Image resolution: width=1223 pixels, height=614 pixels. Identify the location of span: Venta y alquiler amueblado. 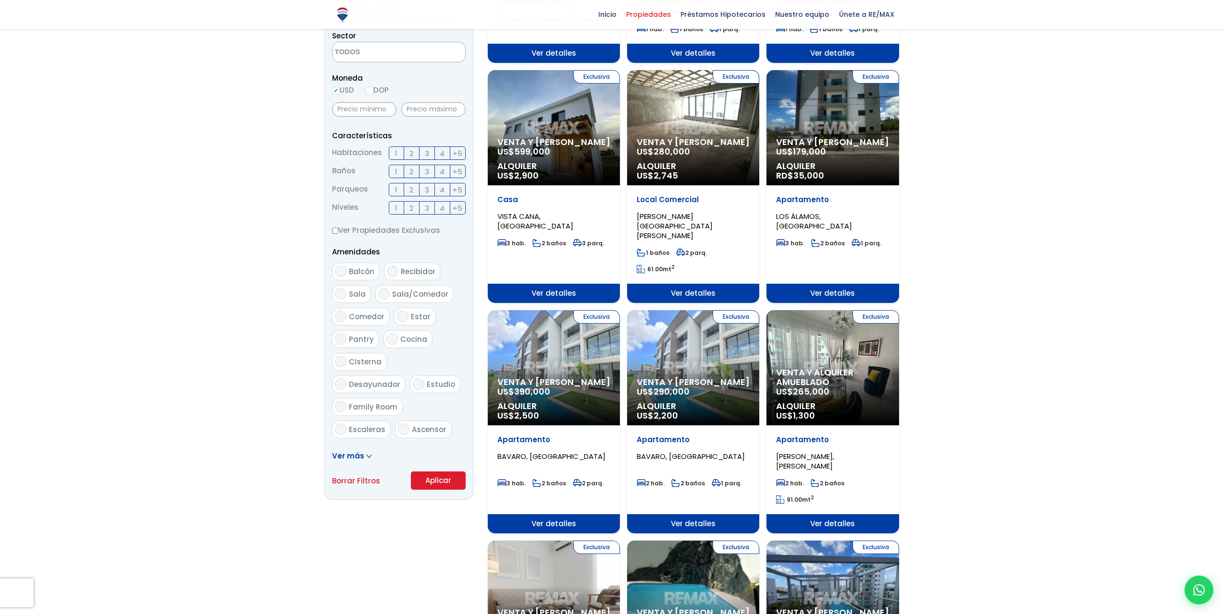
(832, 378).